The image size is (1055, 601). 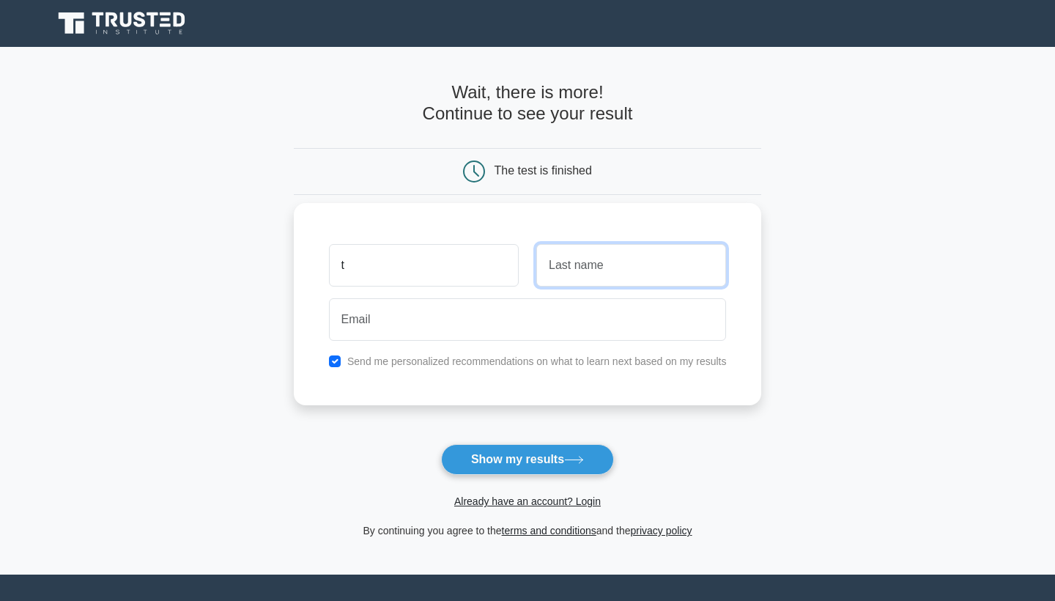 What do you see at coordinates (527, 501) in the screenshot?
I see `a: Already have an account? Login` at bounding box center [527, 501].